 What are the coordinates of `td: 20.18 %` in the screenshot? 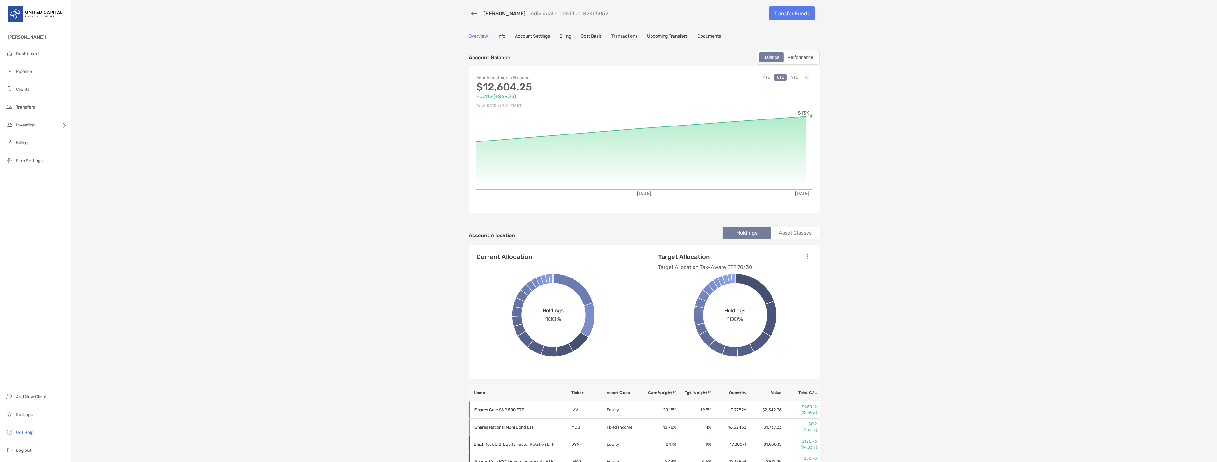 It's located at (659, 410).